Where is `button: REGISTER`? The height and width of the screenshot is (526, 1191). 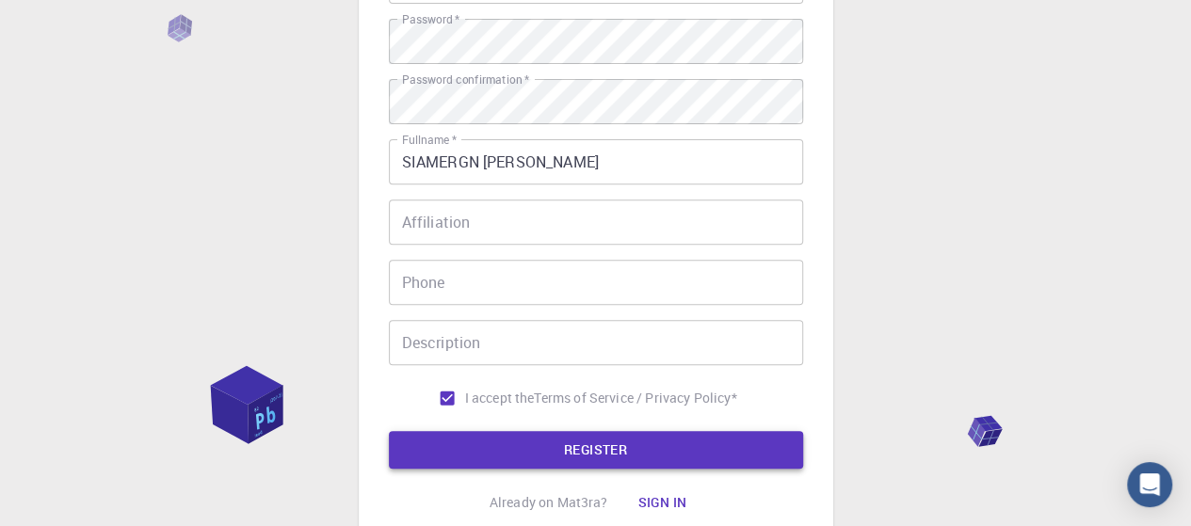
button: REGISTER is located at coordinates (596, 450).